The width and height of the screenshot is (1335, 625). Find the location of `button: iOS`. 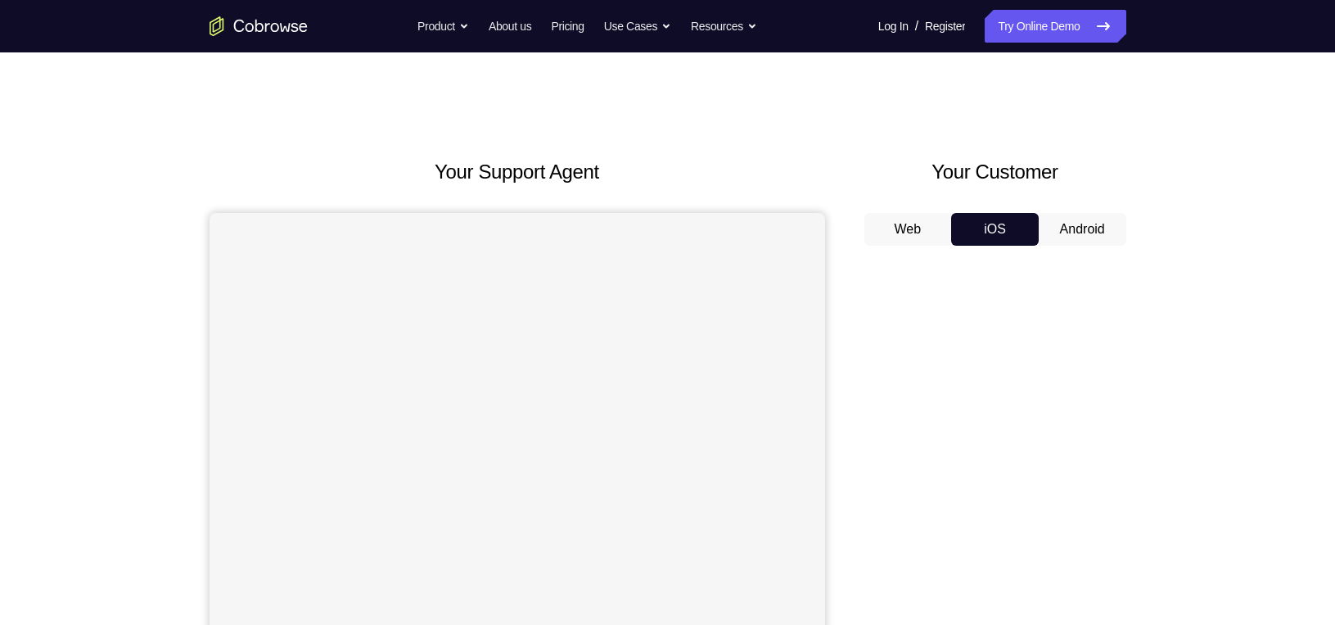

button: iOS is located at coordinates (995, 229).